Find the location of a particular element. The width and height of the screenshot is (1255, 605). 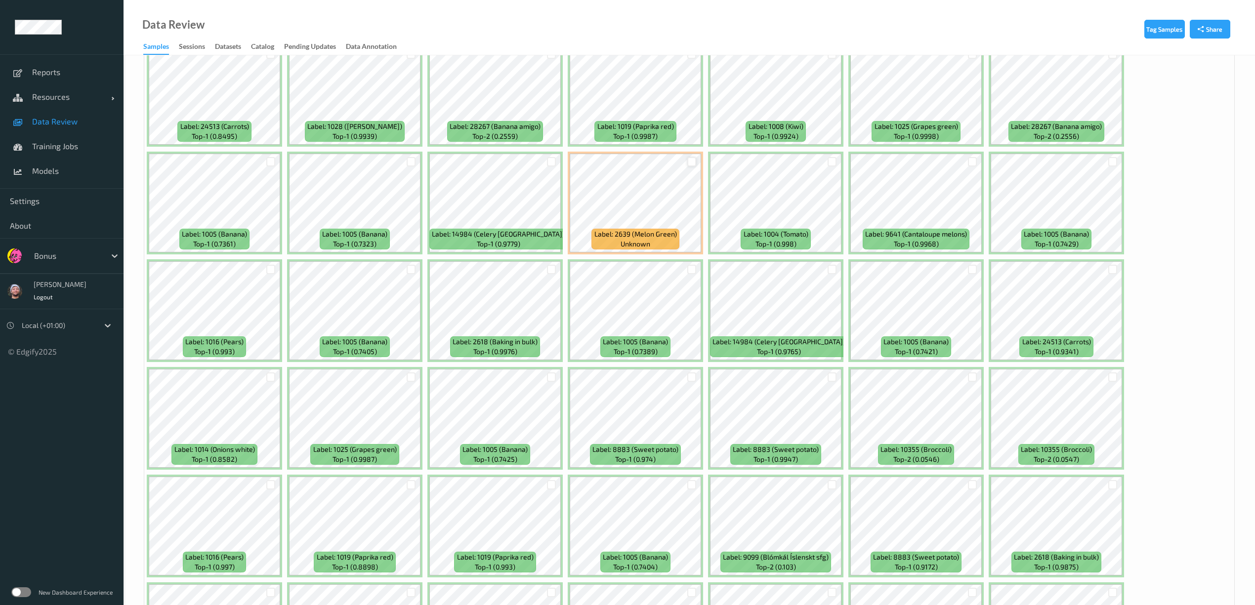

div: Catalog is located at coordinates (262, 47).